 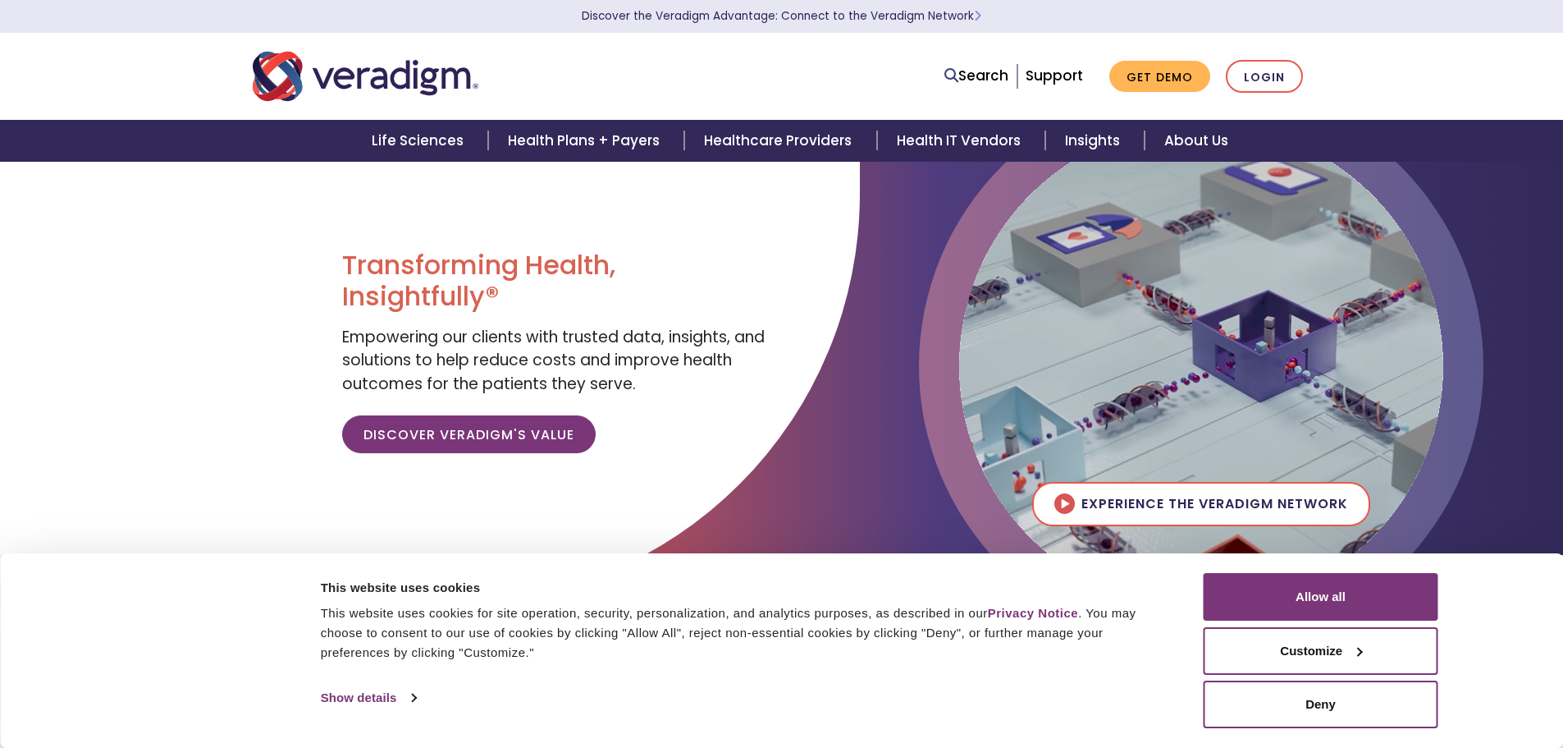 I want to click on span: Learn More, so click(x=977, y=16).